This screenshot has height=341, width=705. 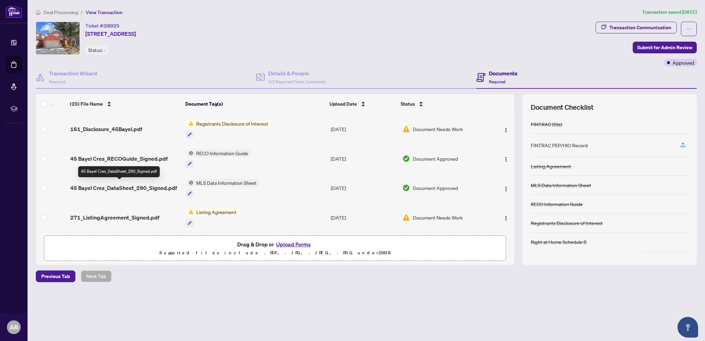 I want to click on span: 3/3 Required Fields Completed, so click(x=297, y=82).